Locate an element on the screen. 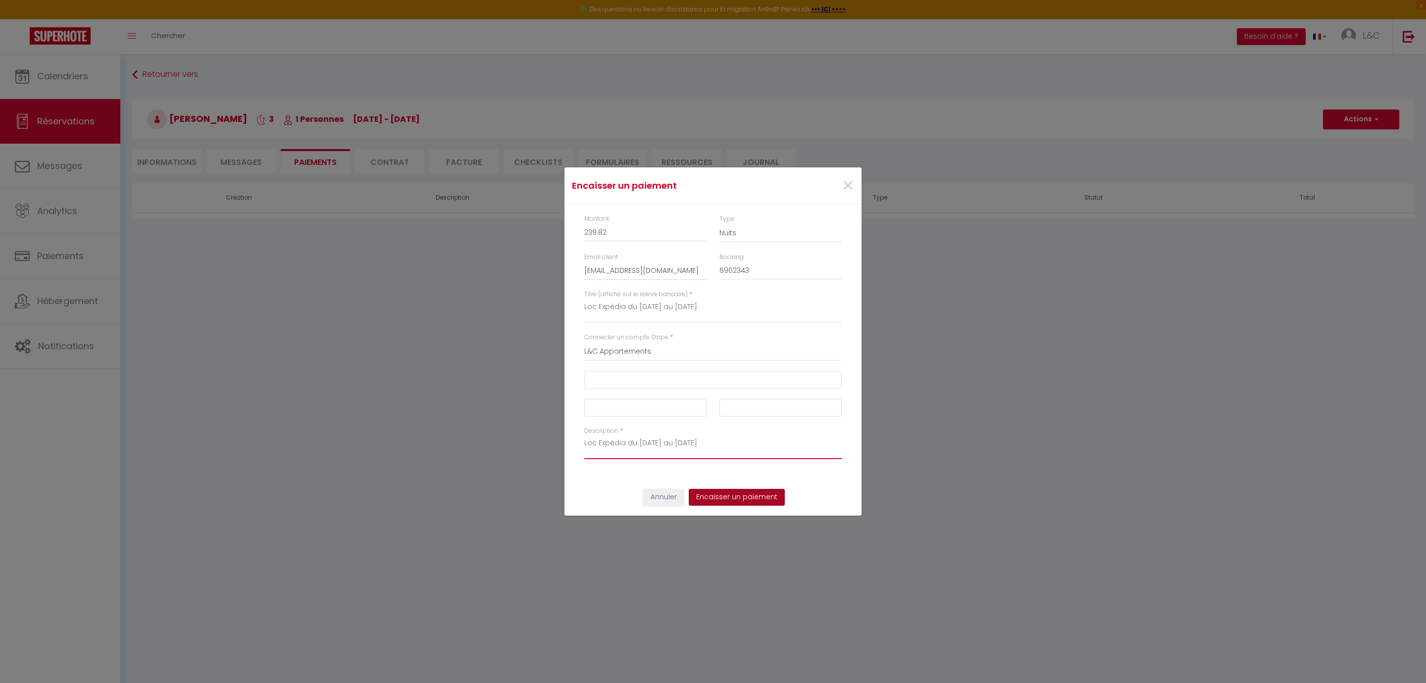 The height and width of the screenshot is (683, 1426). label: Titre (affiché sur le relevé bancaire) is located at coordinates (636, 294).